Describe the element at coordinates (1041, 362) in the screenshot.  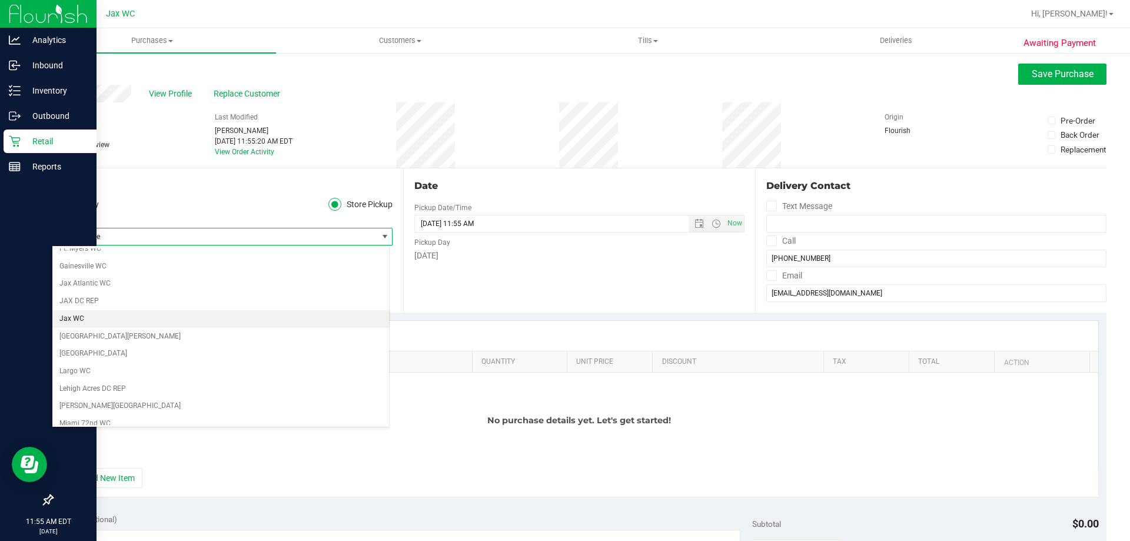
I see `th: Action` at that location.